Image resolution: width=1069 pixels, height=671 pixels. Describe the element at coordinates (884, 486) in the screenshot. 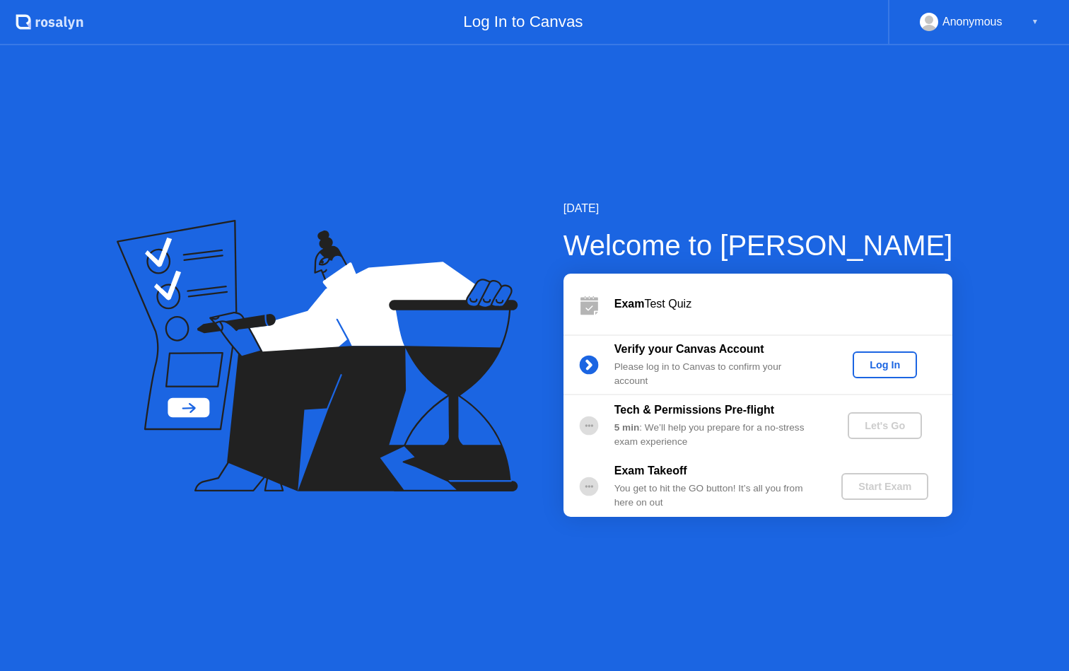

I see `button: Start Exam` at that location.